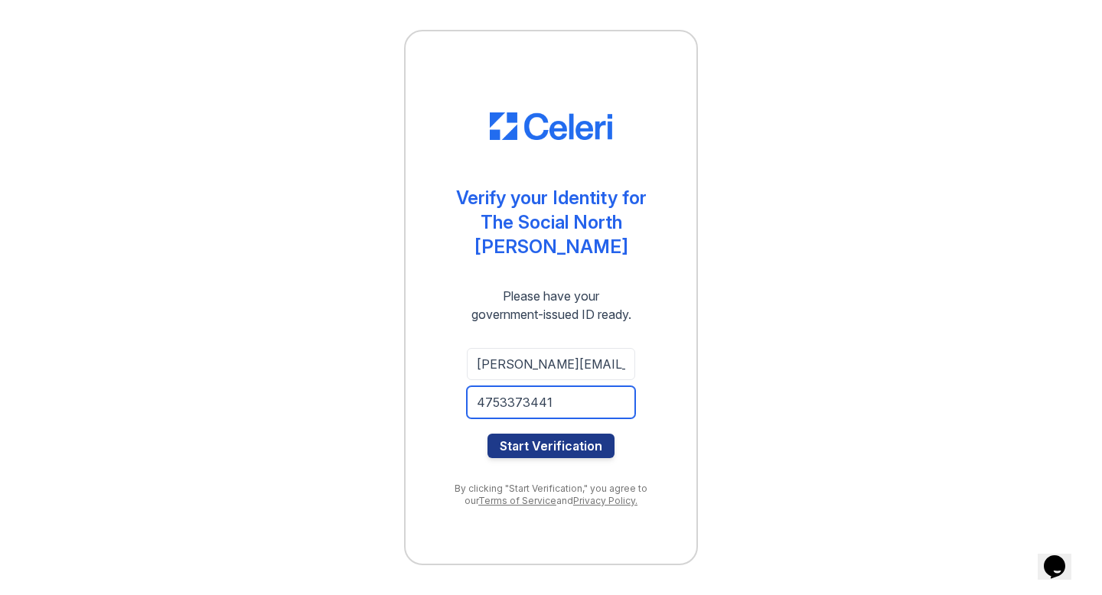  Describe the element at coordinates (551, 446) in the screenshot. I see `button: Start Verification` at that location.